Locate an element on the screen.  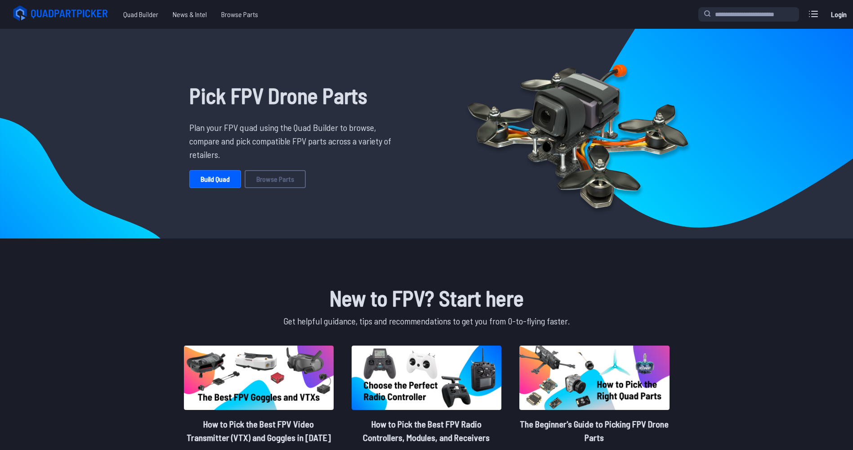
span: Browse Parts is located at coordinates (240, 14).